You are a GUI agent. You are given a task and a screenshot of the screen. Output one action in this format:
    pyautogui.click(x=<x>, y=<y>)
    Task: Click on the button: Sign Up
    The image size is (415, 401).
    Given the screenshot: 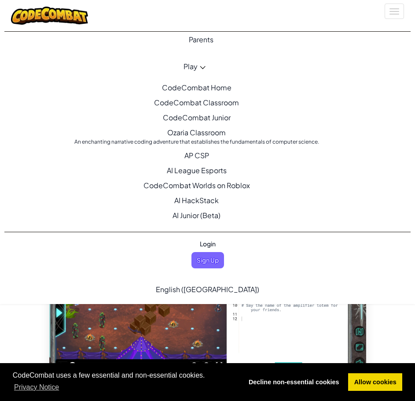 What is the action you would take?
    pyautogui.click(x=208, y=260)
    